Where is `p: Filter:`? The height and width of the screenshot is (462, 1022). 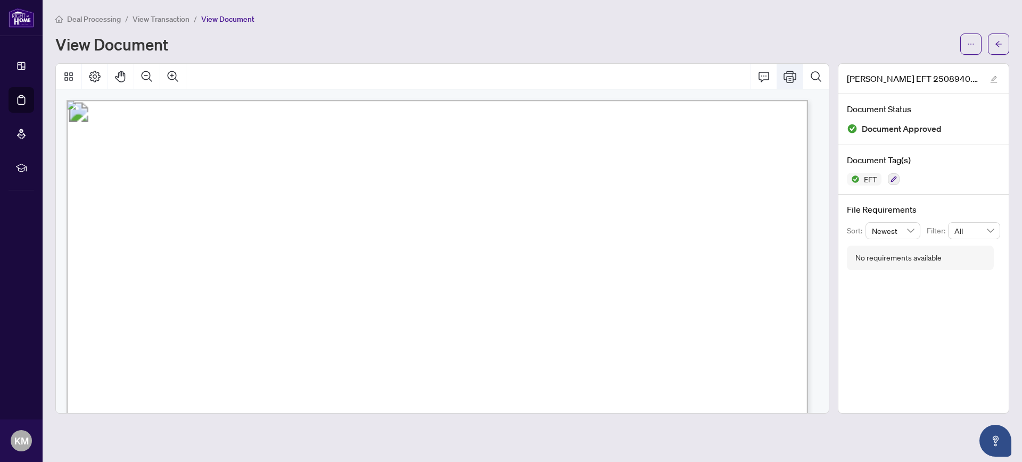 p: Filter: is located at coordinates (937, 231).